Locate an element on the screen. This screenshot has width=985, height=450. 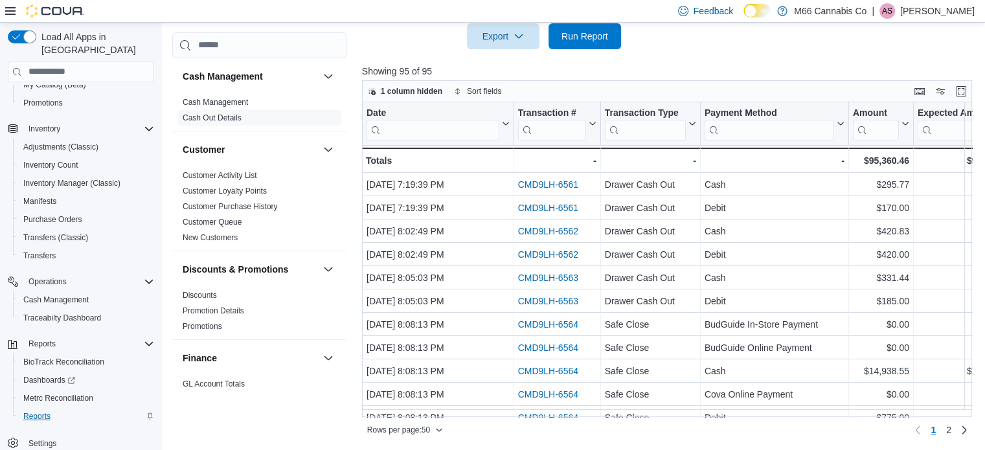
button: Run Report is located at coordinates (585, 36).